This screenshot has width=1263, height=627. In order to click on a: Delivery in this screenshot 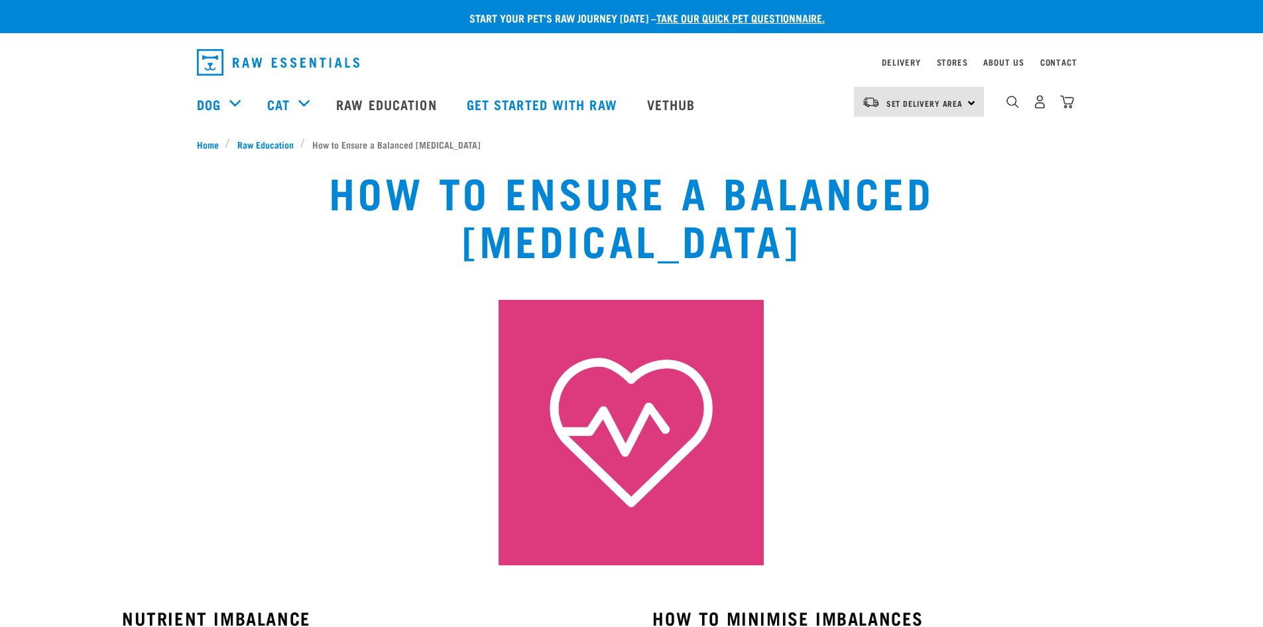, I will do `click(901, 62)`.